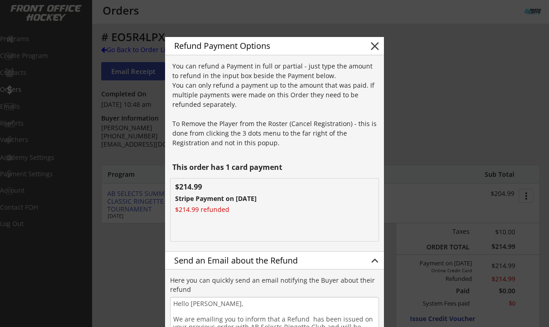 The image size is (549, 327). I want to click on div: $214.99 refunded, so click(209, 209).